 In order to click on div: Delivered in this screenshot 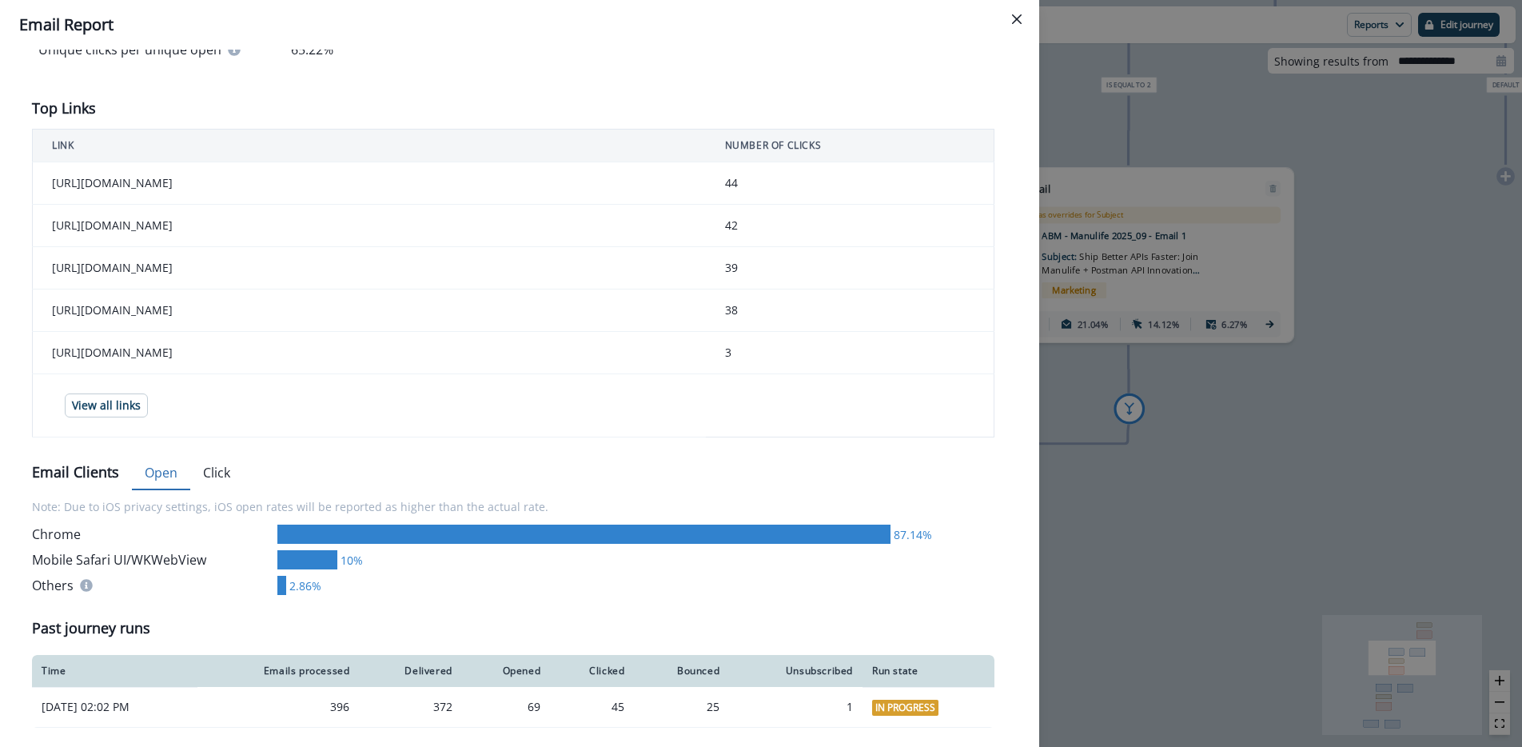, I will do `click(410, 671)`.